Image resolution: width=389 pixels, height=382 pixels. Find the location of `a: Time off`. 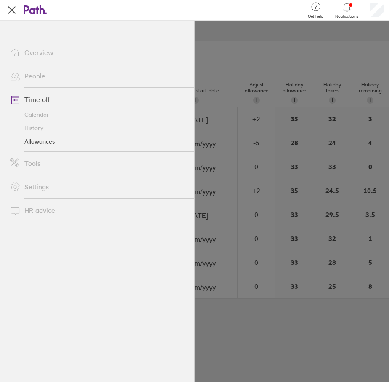

a: Time off is located at coordinates (99, 100).